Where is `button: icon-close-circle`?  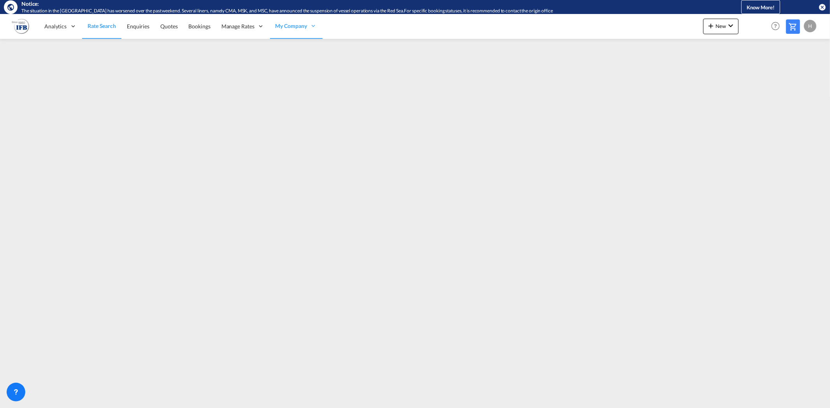
button: icon-close-circle is located at coordinates (822, 7).